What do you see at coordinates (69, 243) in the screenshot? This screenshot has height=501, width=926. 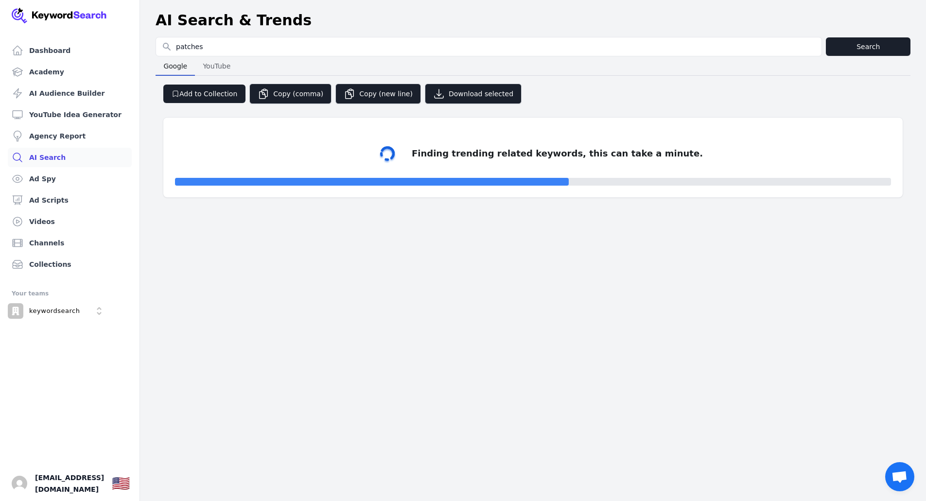 I see `a: Channels` at bounding box center [69, 243].